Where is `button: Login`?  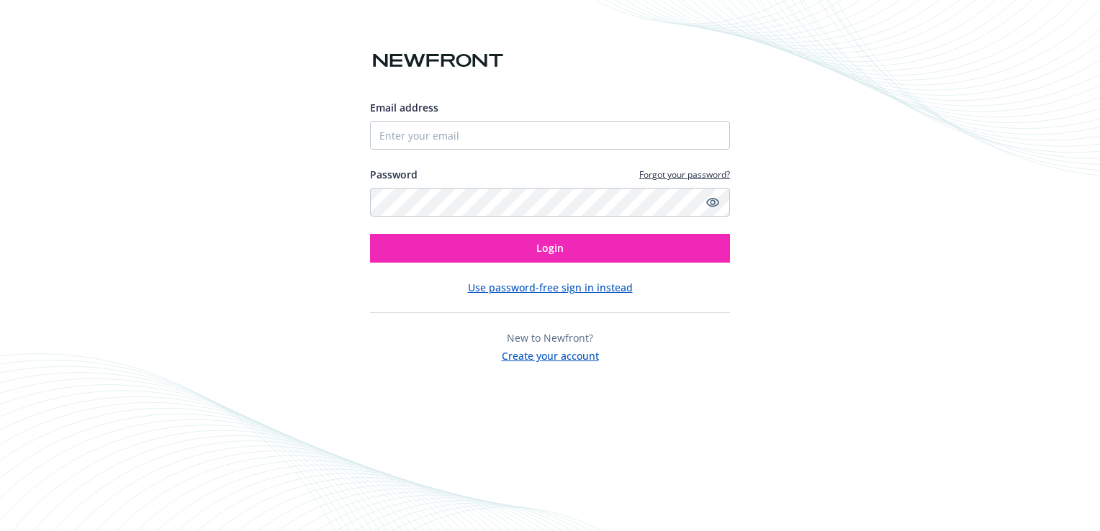 button: Login is located at coordinates (550, 248).